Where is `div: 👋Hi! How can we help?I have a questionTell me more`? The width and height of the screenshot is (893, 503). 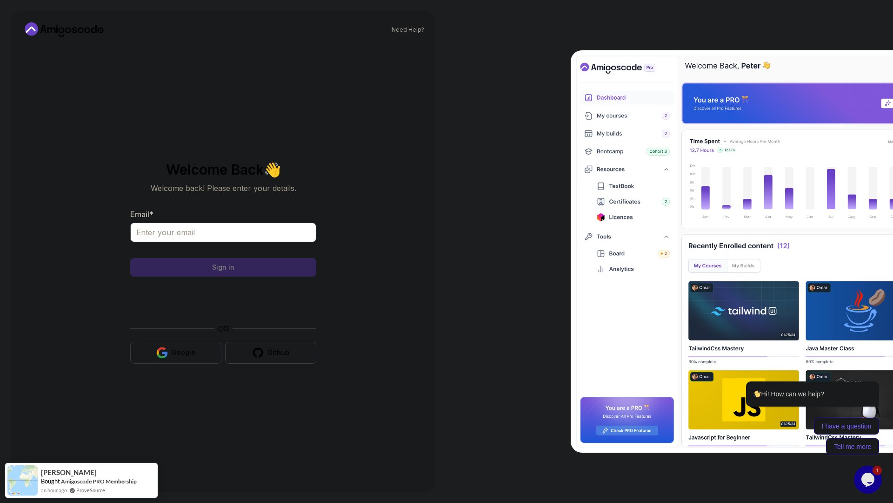 div: 👋Hi! How can we help?I have a questionTell me more is located at coordinates (84, 110).